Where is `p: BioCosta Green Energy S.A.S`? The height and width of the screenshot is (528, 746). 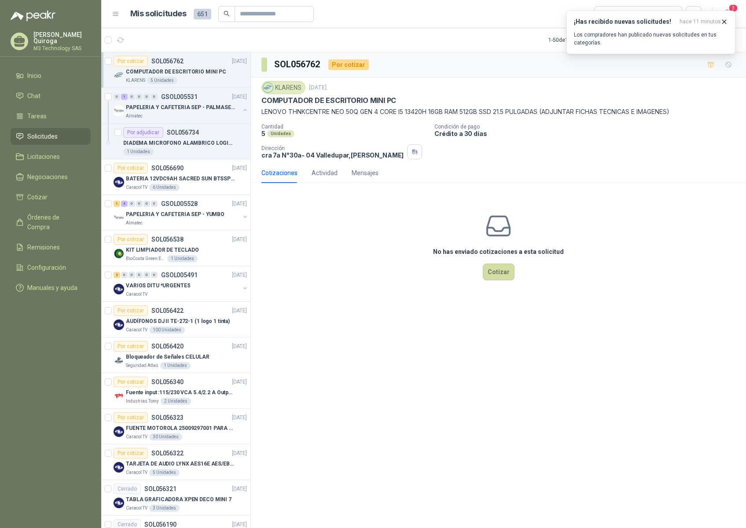 p: BioCosta Green Energy S.A.S is located at coordinates (146, 259).